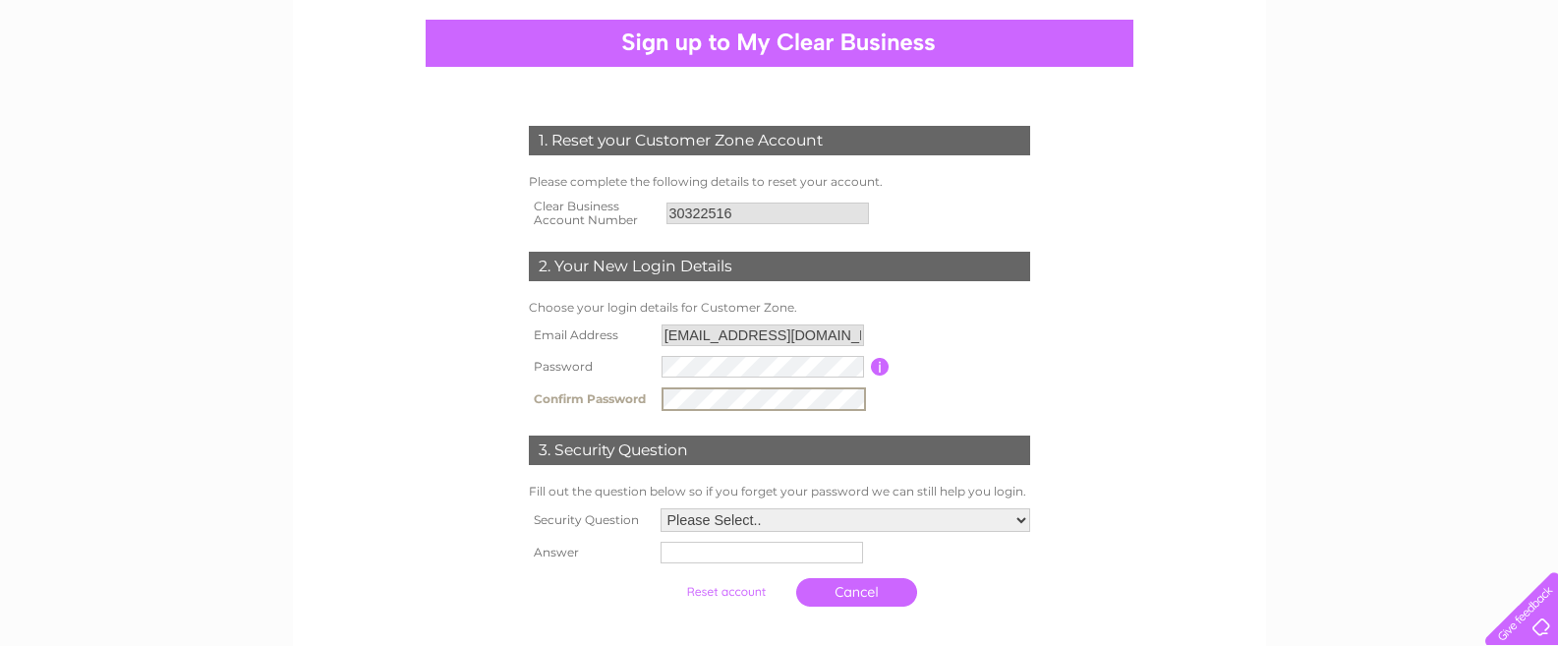 The image size is (1558, 646). Describe the element at coordinates (1471, 90) in the screenshot. I see `a: Blog` at that location.